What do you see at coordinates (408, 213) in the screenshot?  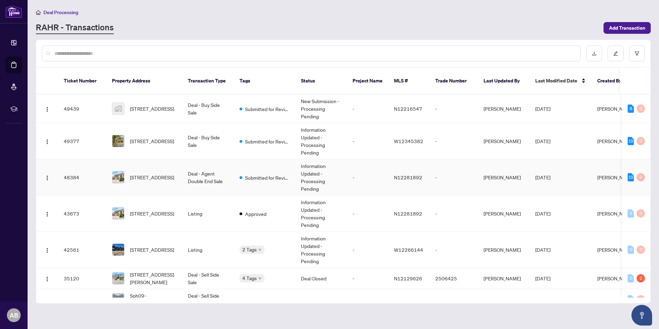 I see `span: N12281892` at bounding box center [408, 213].